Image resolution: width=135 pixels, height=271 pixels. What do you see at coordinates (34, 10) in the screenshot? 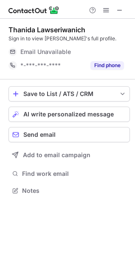
I see `img: ContactOut v5.3.10` at bounding box center [34, 10].